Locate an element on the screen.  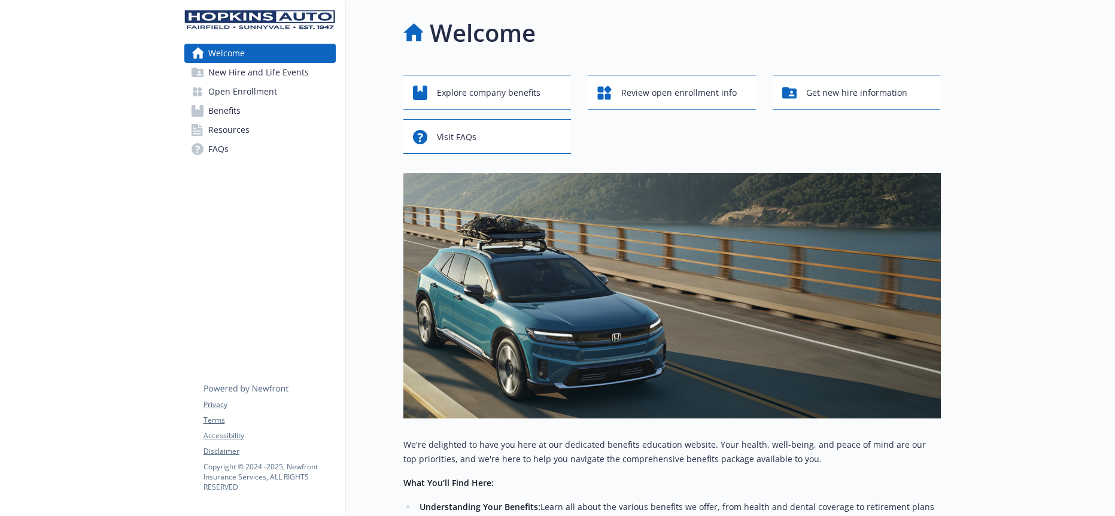
span: New Hire and Life Events is located at coordinates (258, 72).